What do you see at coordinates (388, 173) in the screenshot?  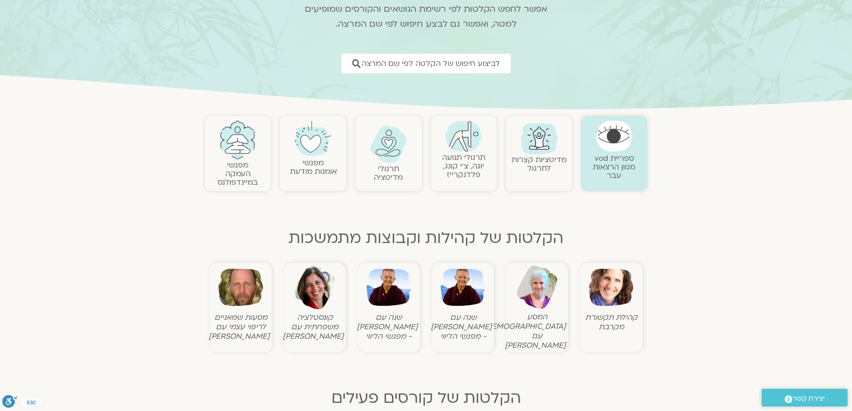 I see `a: תרגולימדיטציה` at bounding box center [388, 173].